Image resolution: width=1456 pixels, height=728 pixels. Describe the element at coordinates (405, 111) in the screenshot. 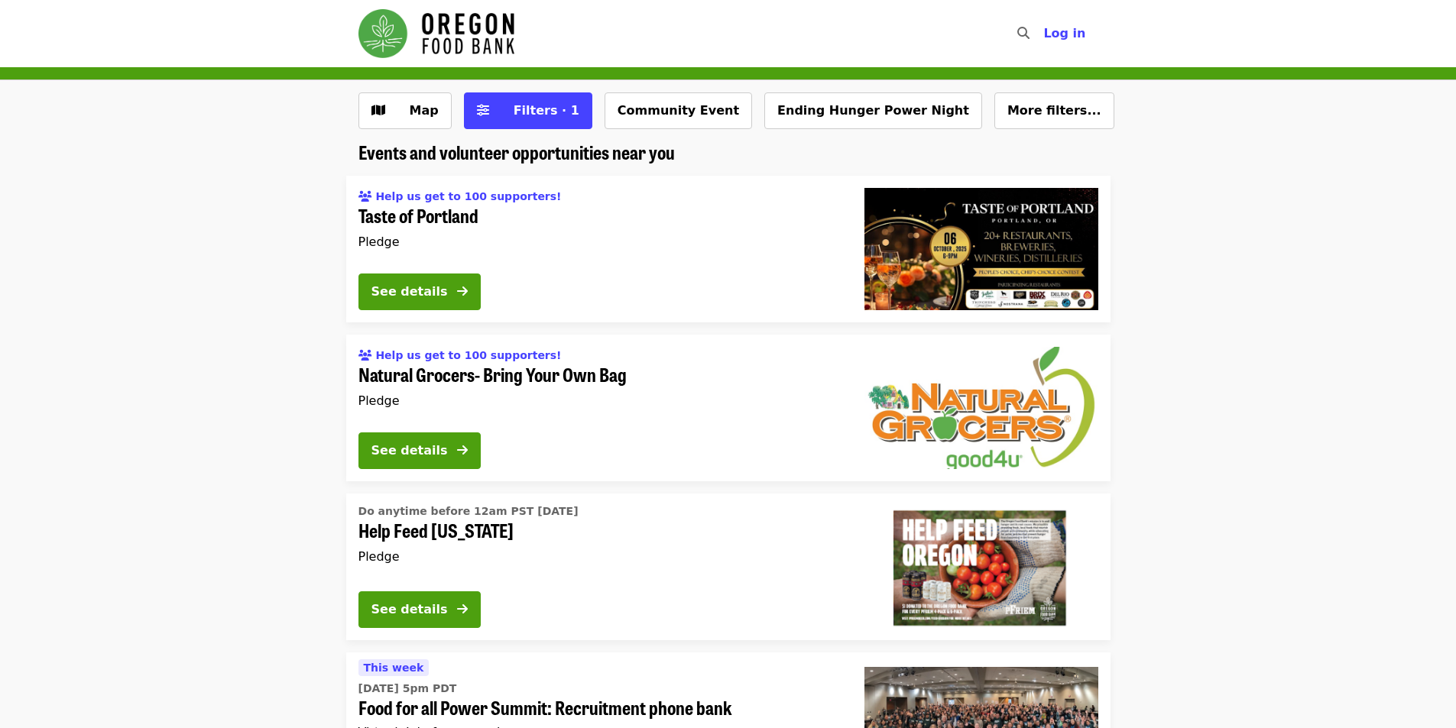

I see `a: Show map view` at that location.